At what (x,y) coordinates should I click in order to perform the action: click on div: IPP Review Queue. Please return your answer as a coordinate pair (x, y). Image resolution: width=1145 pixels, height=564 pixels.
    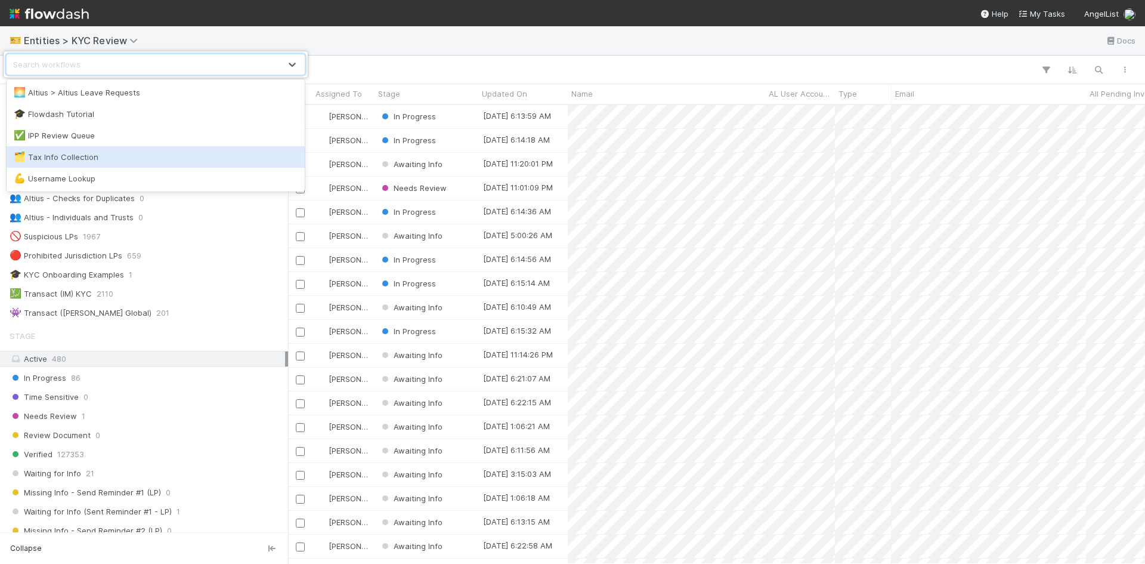
    Looking at the image, I should click on (156, 135).